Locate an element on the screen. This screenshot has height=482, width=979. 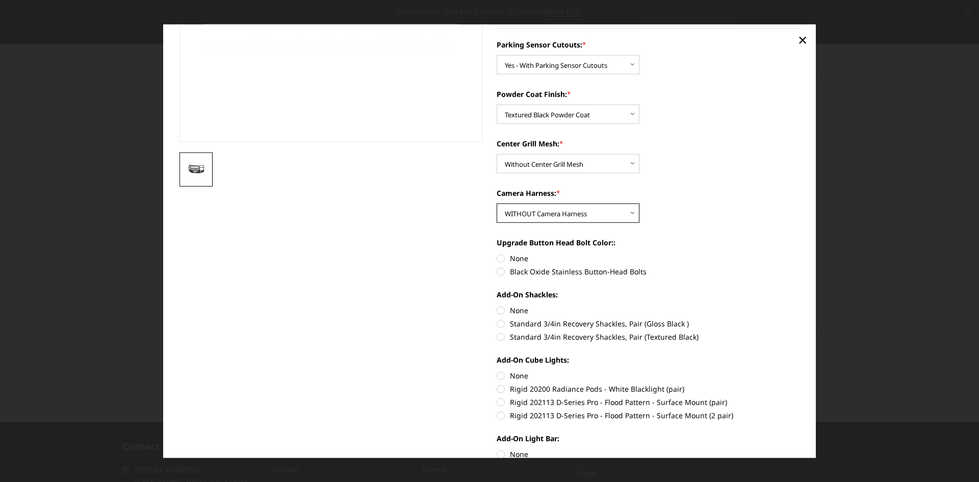
label: Add-On Light Bar: is located at coordinates (648, 438).